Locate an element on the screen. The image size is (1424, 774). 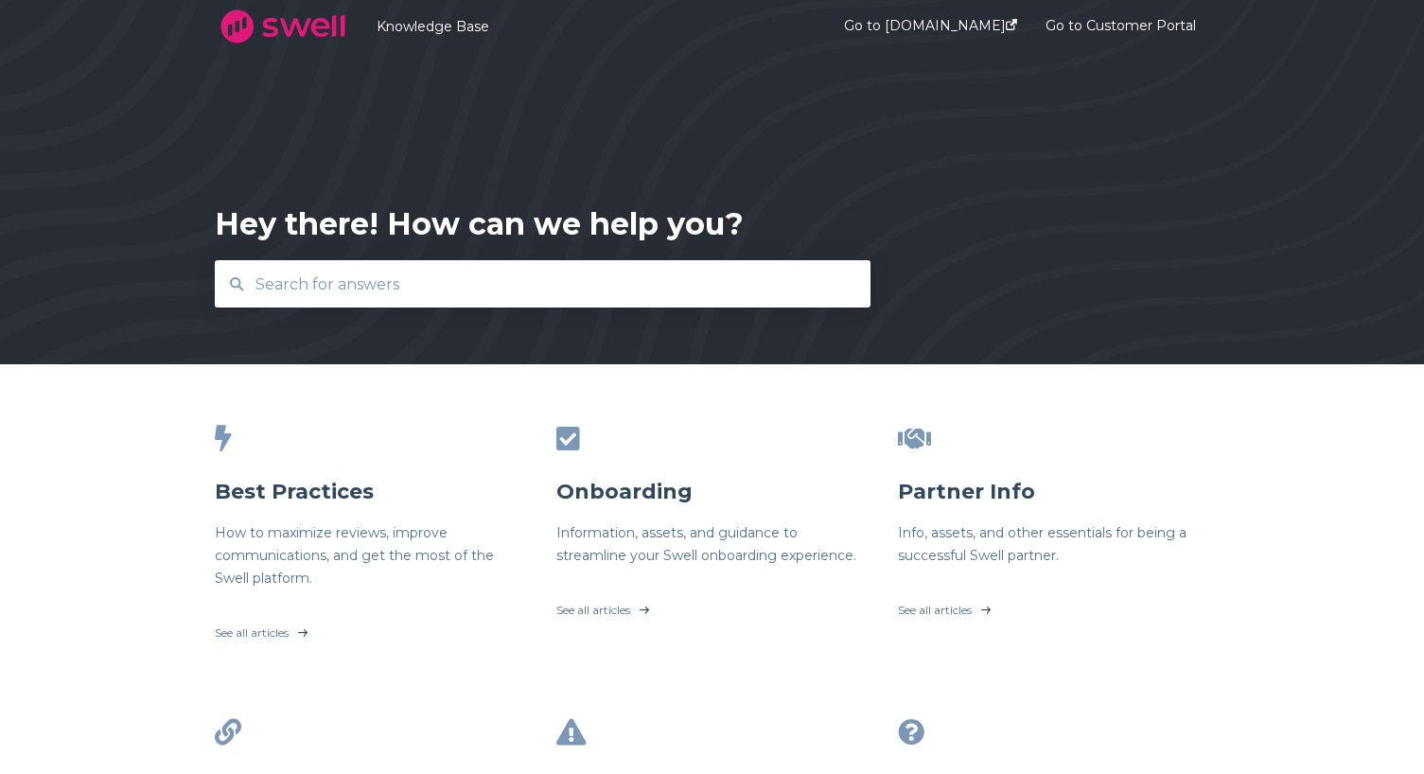
input: Search for answers is located at coordinates (543, 284).